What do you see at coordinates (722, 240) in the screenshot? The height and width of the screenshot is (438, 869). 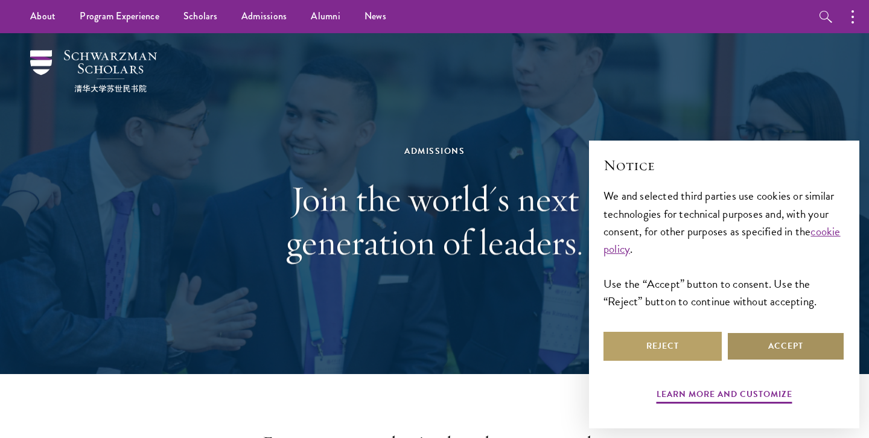 I see `a: cookie policy` at bounding box center [722, 240].